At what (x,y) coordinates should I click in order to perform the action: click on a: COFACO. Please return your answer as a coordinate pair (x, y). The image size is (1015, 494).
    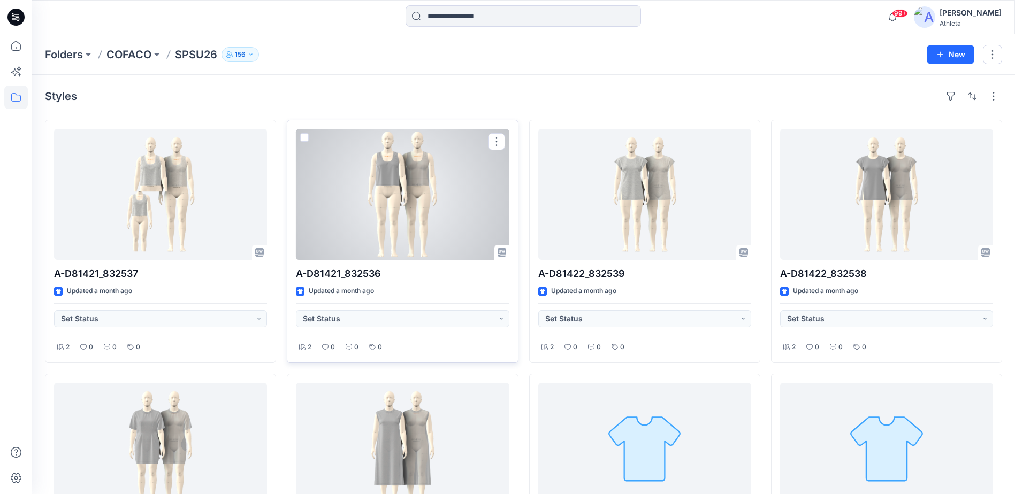
    Looking at the image, I should click on (129, 55).